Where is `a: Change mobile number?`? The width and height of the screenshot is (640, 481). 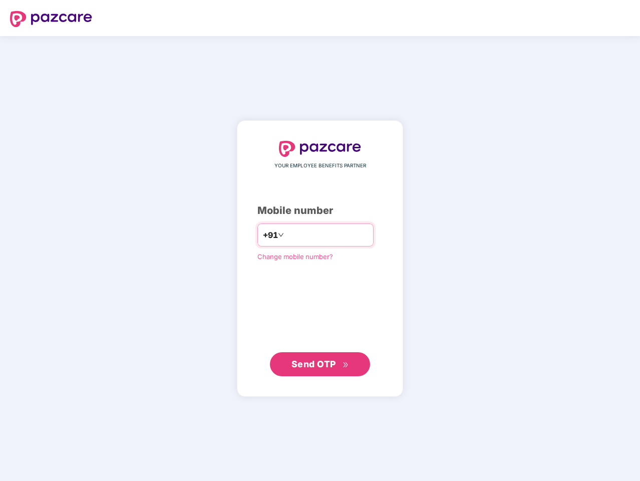
a: Change mobile number? is located at coordinates (295, 256).